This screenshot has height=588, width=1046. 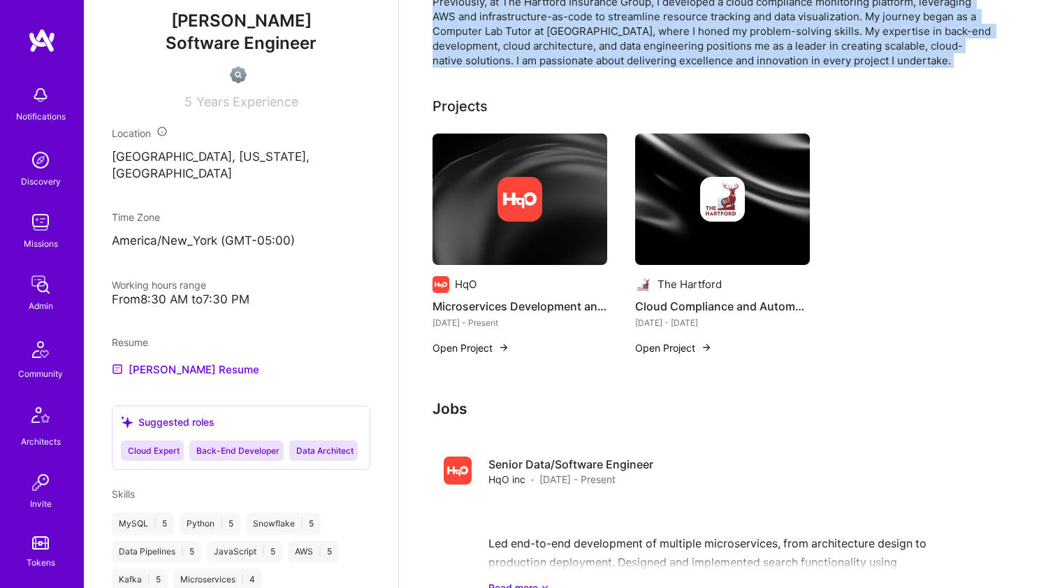 I want to click on span: Software Engineer, so click(x=241, y=43).